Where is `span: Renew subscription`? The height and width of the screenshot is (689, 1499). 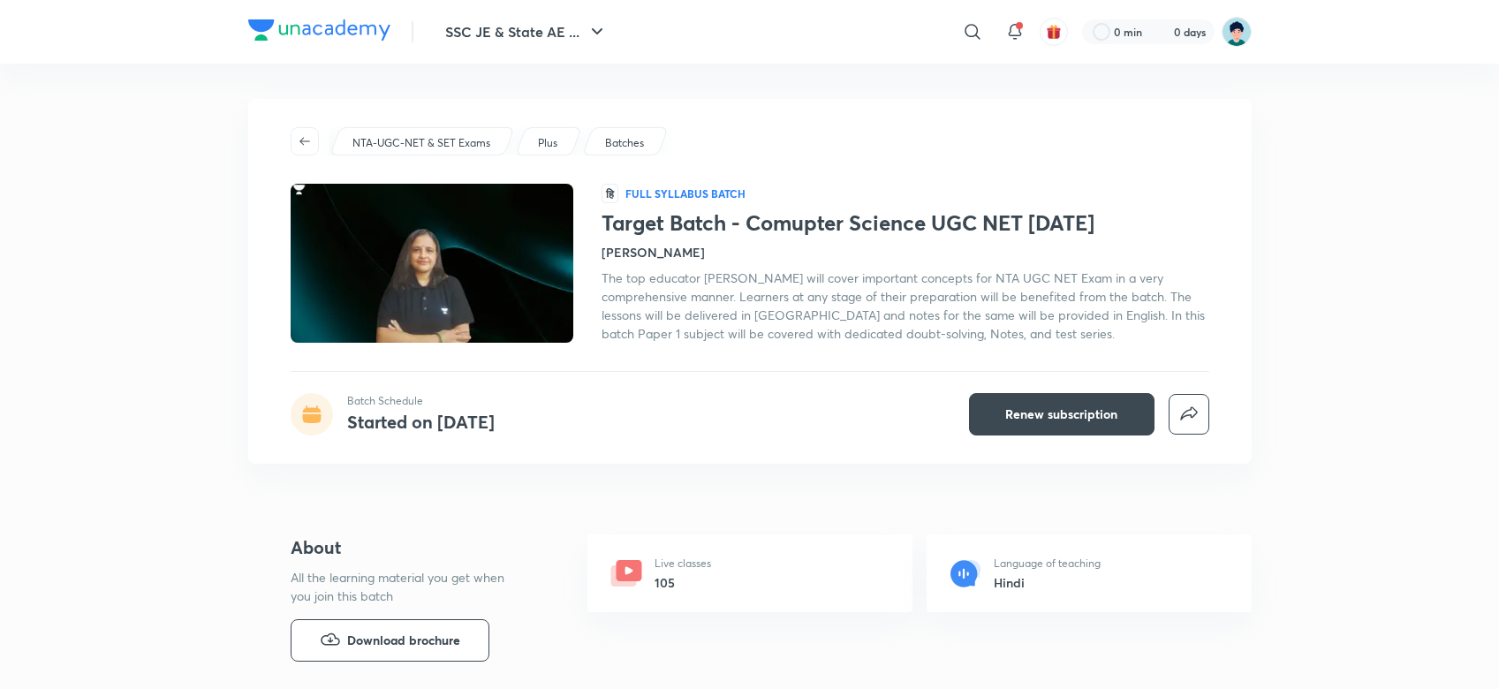 span: Renew subscription is located at coordinates (1061, 414).